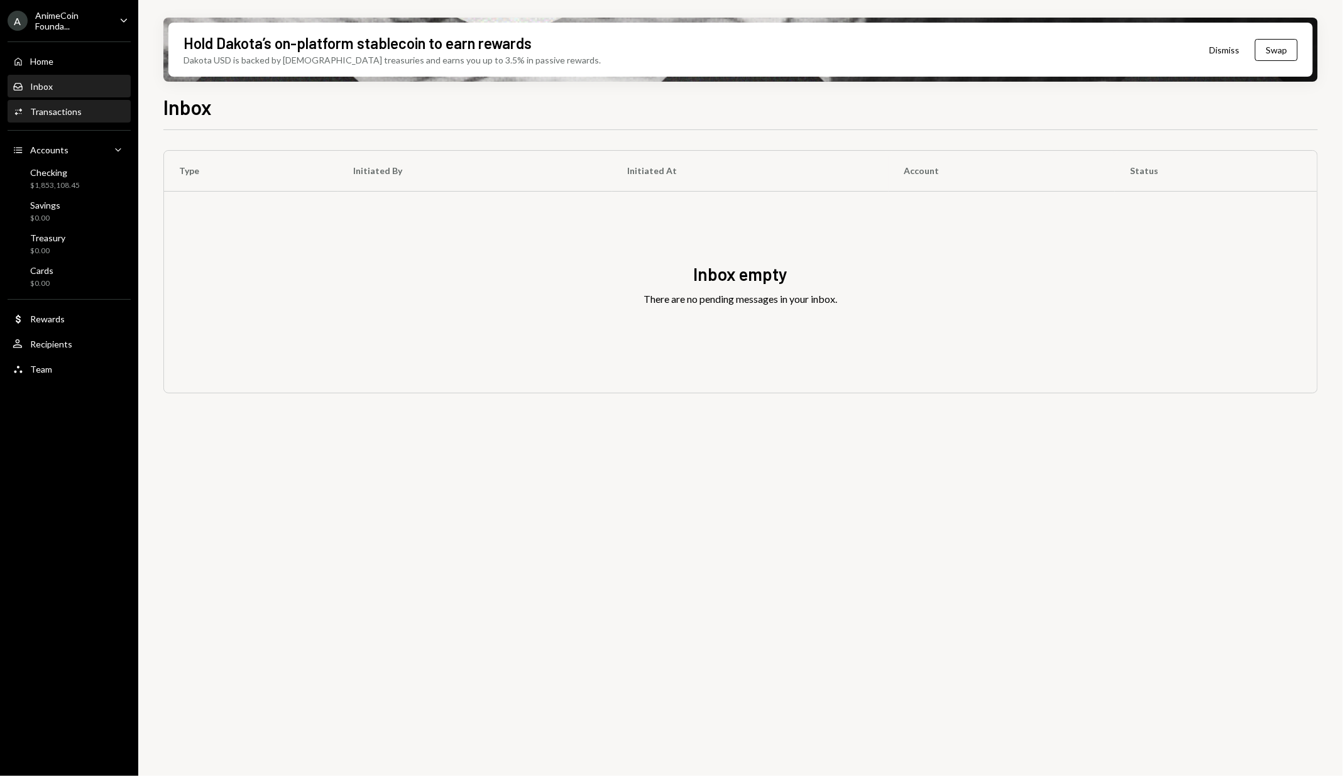 This screenshot has height=776, width=1343. I want to click on a: Savings$0.00, so click(69, 211).